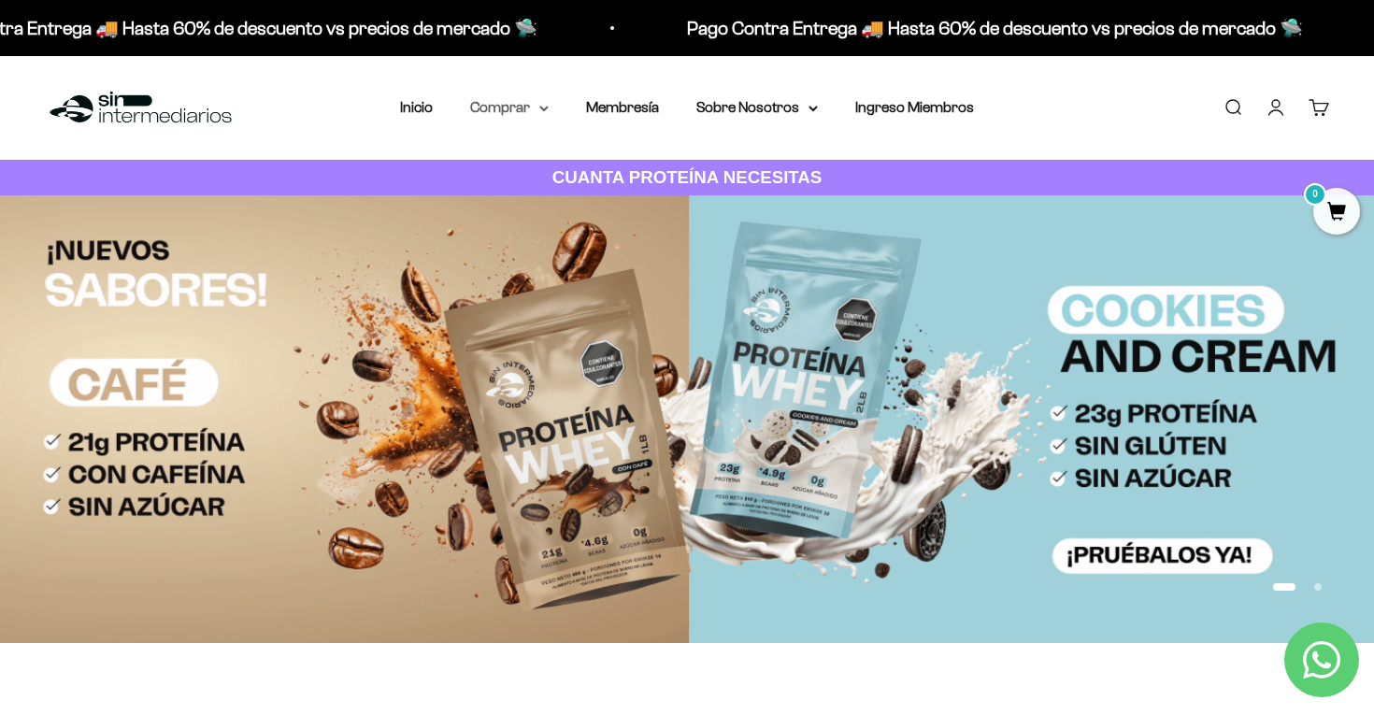 The image size is (1374, 715). What do you see at coordinates (623, 107) in the screenshot?
I see `a: Membresía` at bounding box center [623, 107].